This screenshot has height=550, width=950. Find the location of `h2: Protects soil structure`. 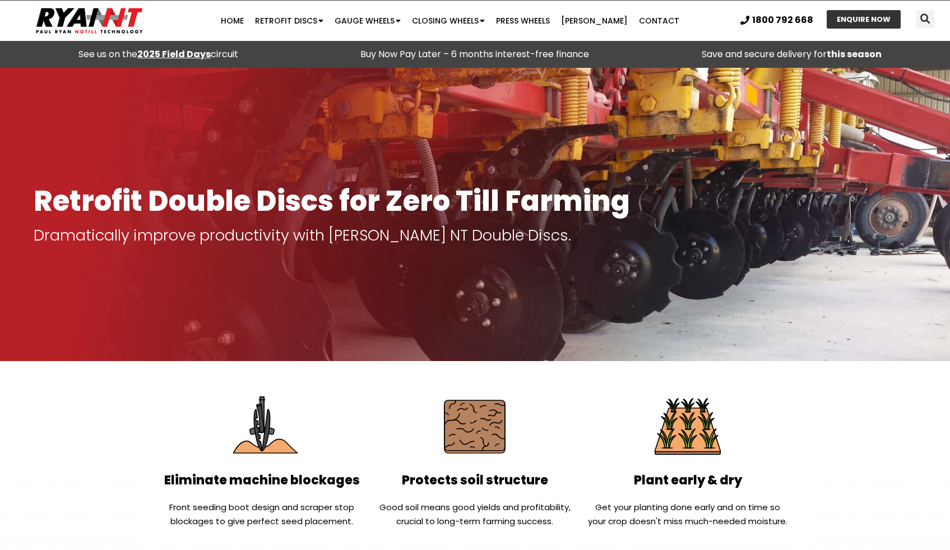

h2: Protects soil structure is located at coordinates (475, 480).